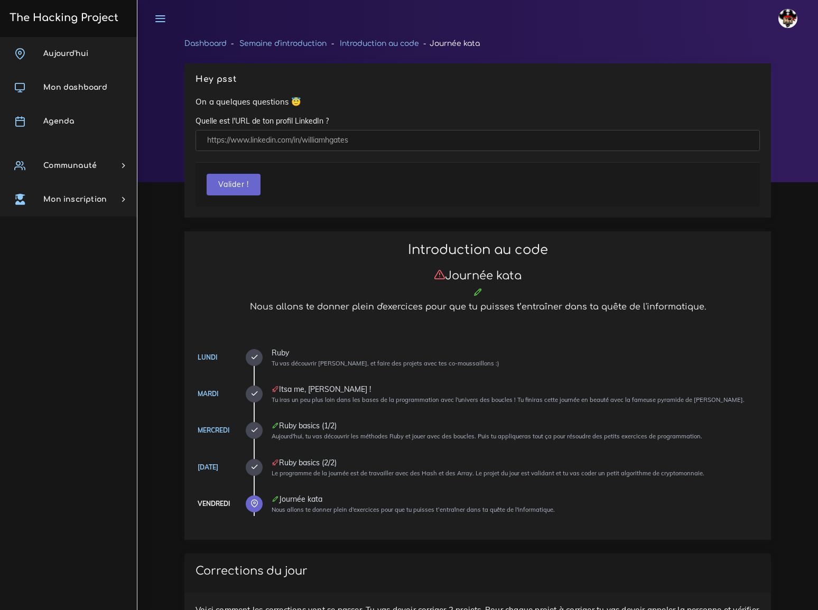 The image size is (818, 610). What do you see at coordinates (488, 473) in the screenshot?
I see `small: Le programme de la journée est de travailler avec des Hash et des Array. Le projet du jour est va...` at bounding box center [488, 473].